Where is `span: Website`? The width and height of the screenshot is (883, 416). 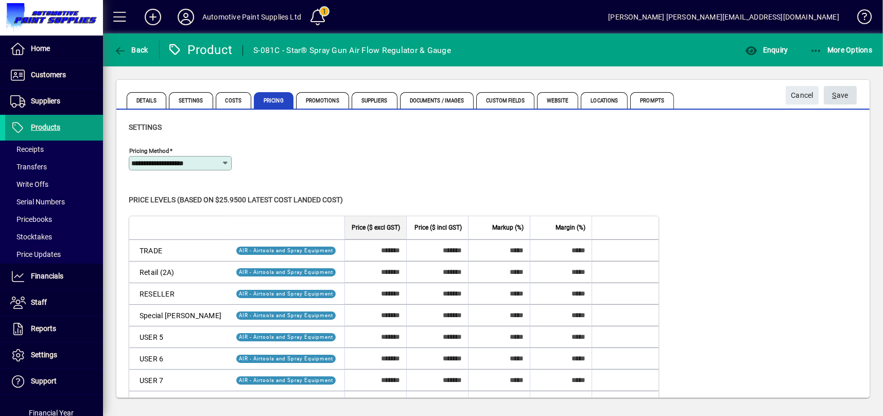
span: Website is located at coordinates (558, 100).